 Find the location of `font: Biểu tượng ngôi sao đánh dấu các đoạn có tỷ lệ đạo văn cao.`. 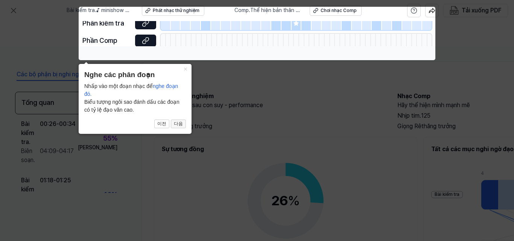

font: Biểu tượng ngôi sao đánh dấu các đoạn có tỷ lệ đạo văn cao. is located at coordinates (132, 106).